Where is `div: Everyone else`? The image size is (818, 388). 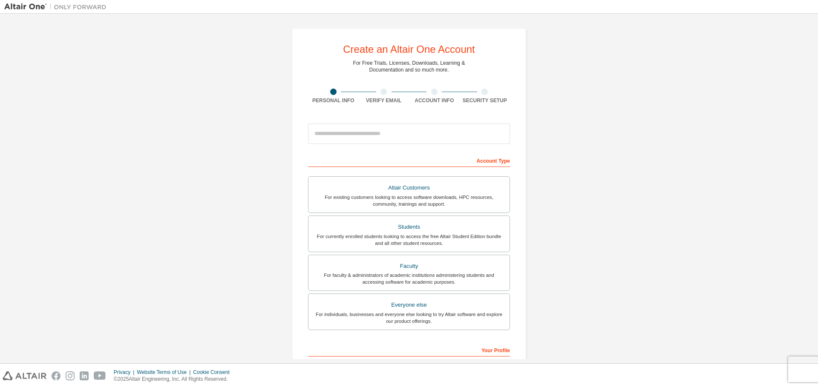
div: Everyone else is located at coordinates (409, 305).